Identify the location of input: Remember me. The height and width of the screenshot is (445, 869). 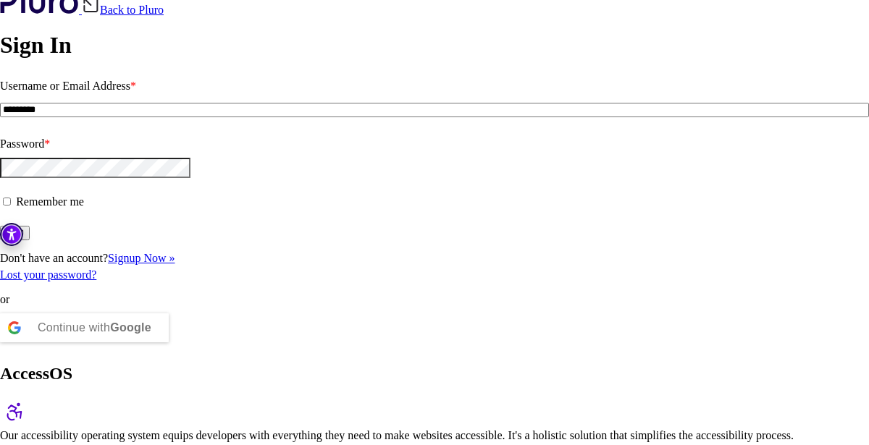
(7, 201).